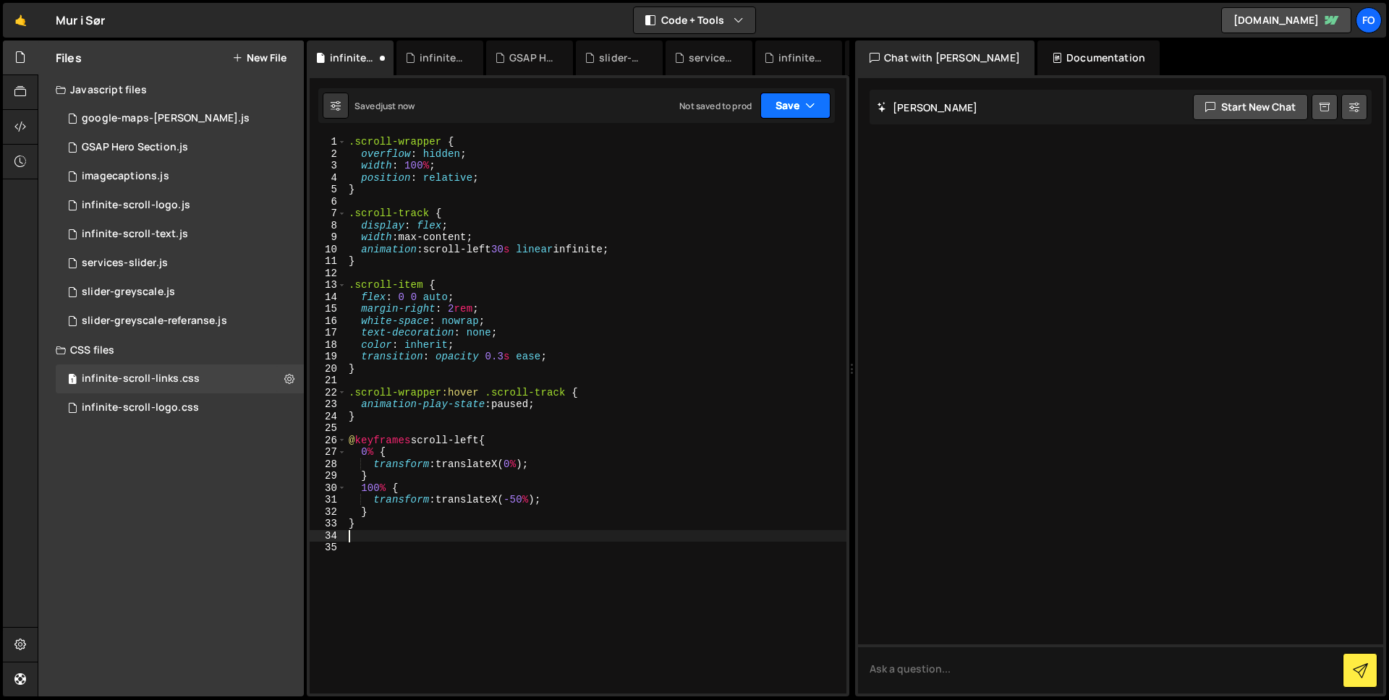 This screenshot has height=700, width=1389. Describe the element at coordinates (328, 261) in the screenshot. I see `div: 11` at that location.